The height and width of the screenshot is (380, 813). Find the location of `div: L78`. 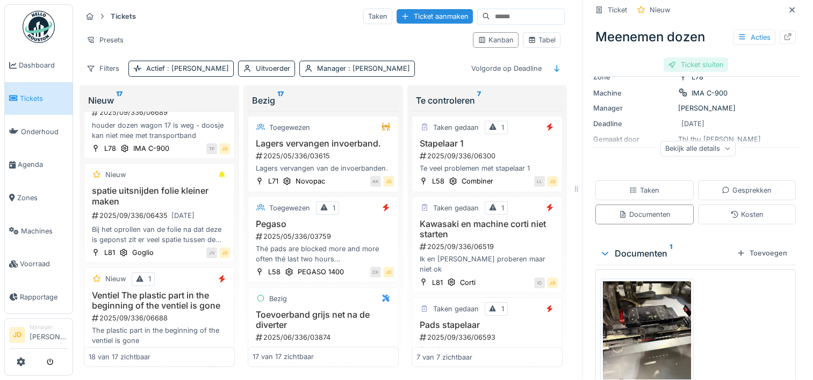

div: L78 is located at coordinates (110, 148).